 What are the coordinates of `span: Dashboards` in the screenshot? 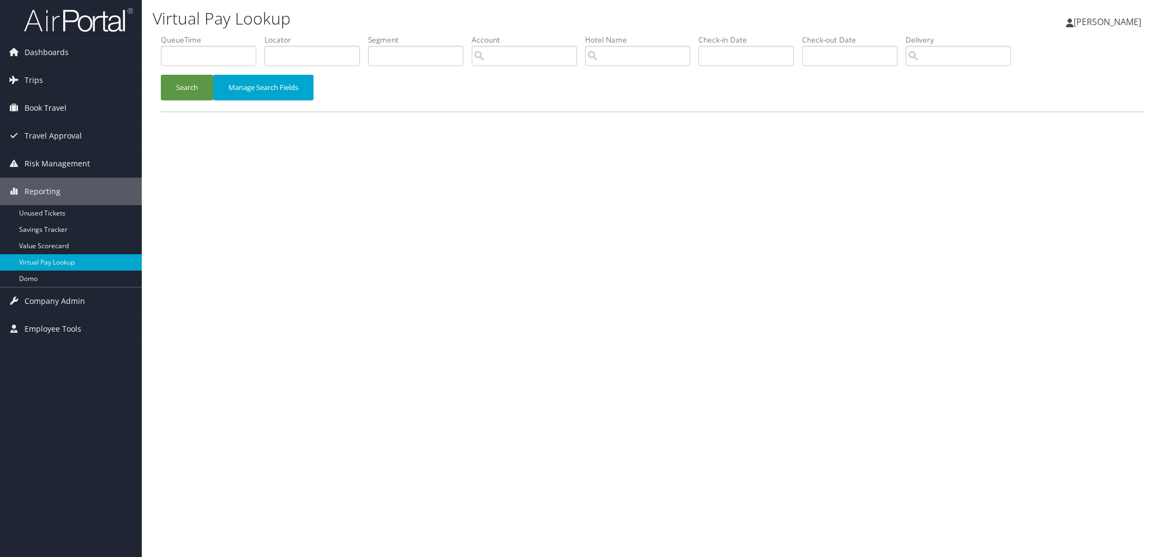 It's located at (46, 52).